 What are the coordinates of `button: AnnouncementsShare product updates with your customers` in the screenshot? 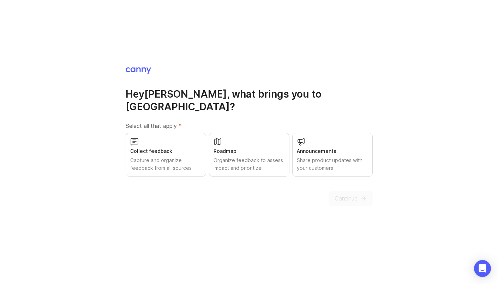 It's located at (332, 155).